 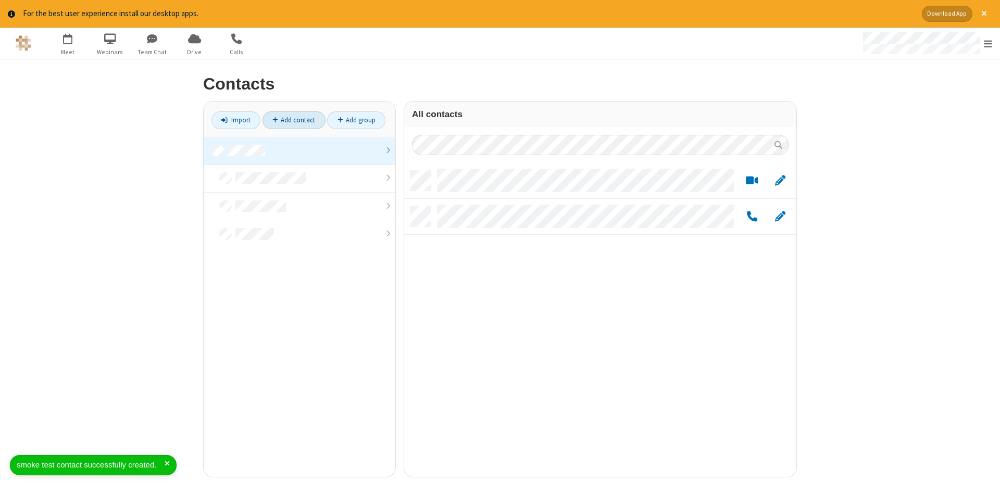 I want to click on img: QA Selenium DO NOT DELETE OR CHANGE, so click(x=23, y=43).